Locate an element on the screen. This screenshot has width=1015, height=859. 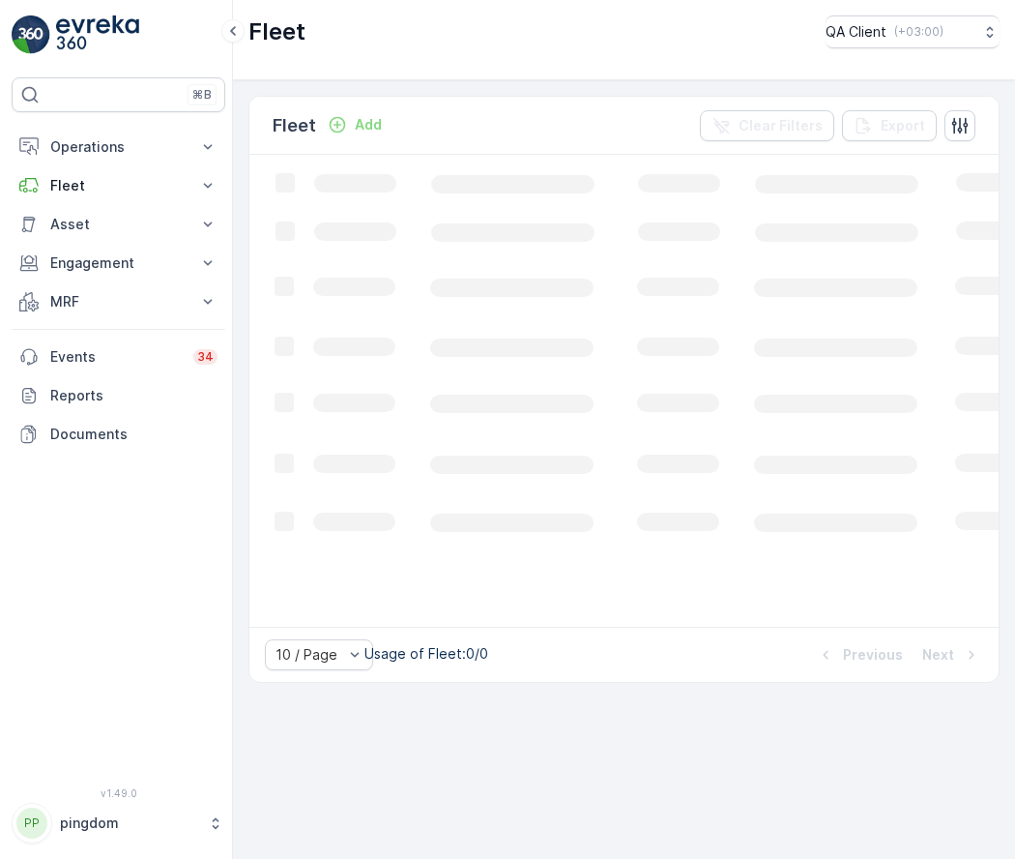
p: Previous is located at coordinates (873, 655).